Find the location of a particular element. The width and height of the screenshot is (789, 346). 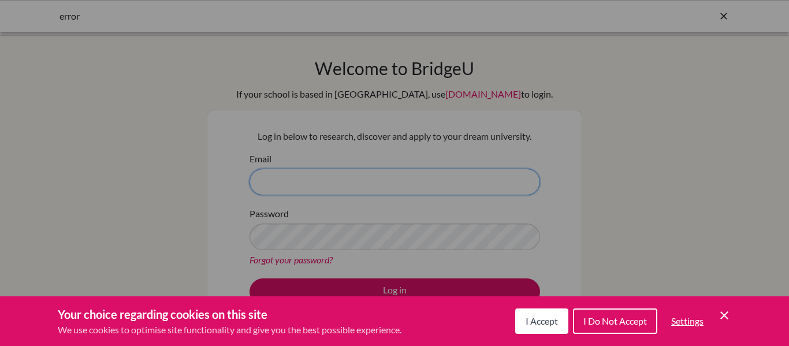

span: I Accept is located at coordinates (542, 321).